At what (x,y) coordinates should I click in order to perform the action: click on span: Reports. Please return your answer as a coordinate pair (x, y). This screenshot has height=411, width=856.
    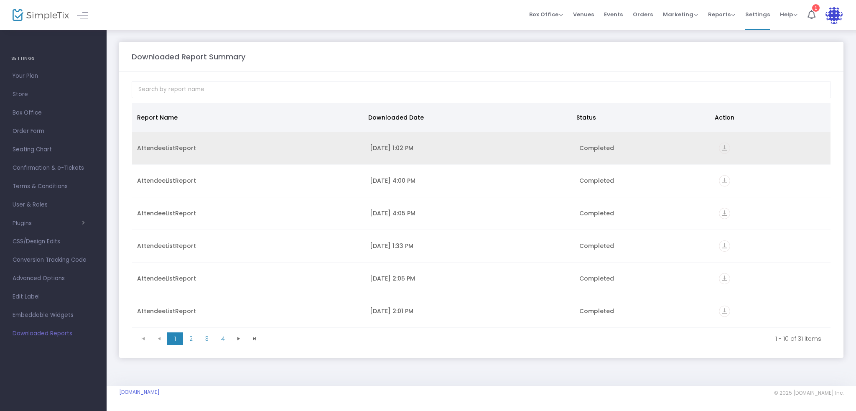
    Looking at the image, I should click on (721, 14).